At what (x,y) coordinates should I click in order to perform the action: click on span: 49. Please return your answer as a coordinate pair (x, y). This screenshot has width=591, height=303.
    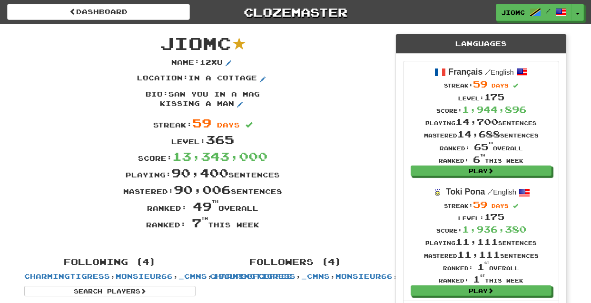
    Looking at the image, I should click on (206, 206).